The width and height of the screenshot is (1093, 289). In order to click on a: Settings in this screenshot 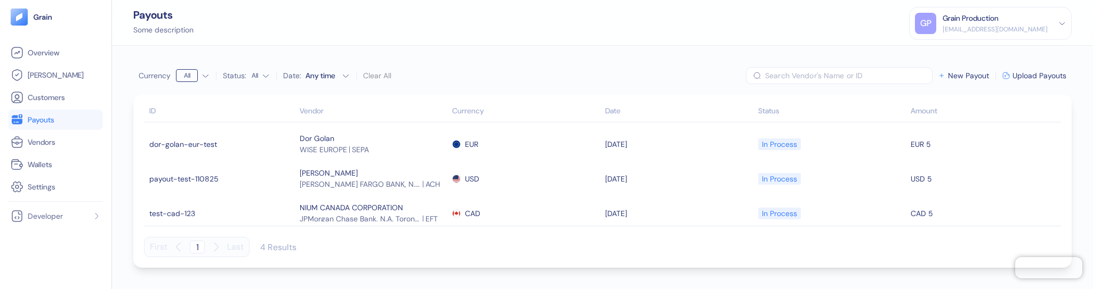, I will do `click(55, 187)`.